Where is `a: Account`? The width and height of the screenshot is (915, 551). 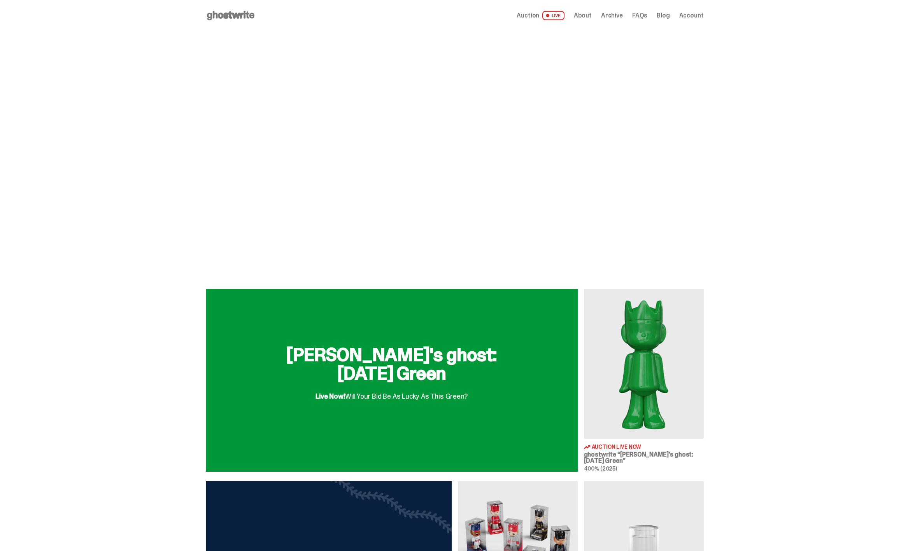 a: Account is located at coordinates (691, 16).